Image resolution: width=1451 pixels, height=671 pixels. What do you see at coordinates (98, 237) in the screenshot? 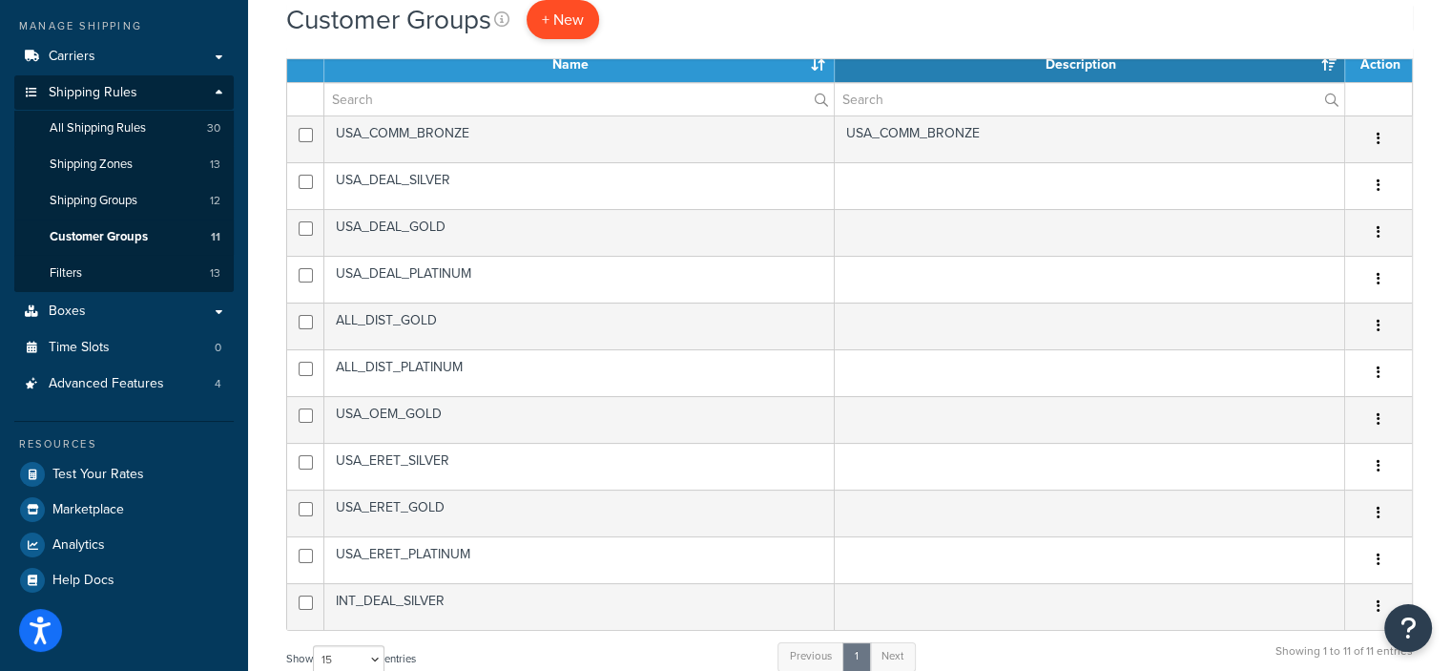
I see `span: Customer Groups` at bounding box center [98, 237].